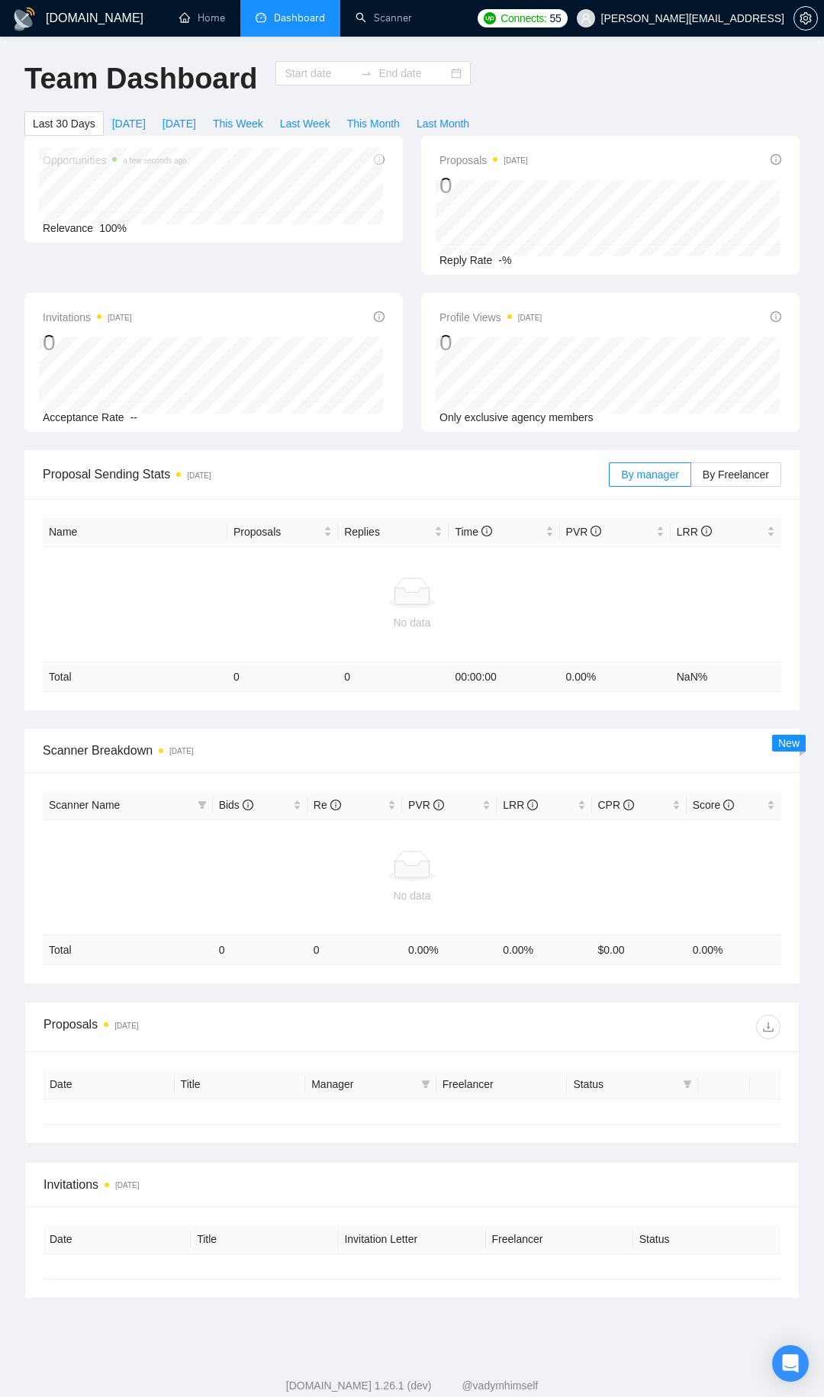 The image size is (824, 1397). What do you see at coordinates (516, 417) in the screenshot?
I see `span: Only exclusive agency members` at bounding box center [516, 417].